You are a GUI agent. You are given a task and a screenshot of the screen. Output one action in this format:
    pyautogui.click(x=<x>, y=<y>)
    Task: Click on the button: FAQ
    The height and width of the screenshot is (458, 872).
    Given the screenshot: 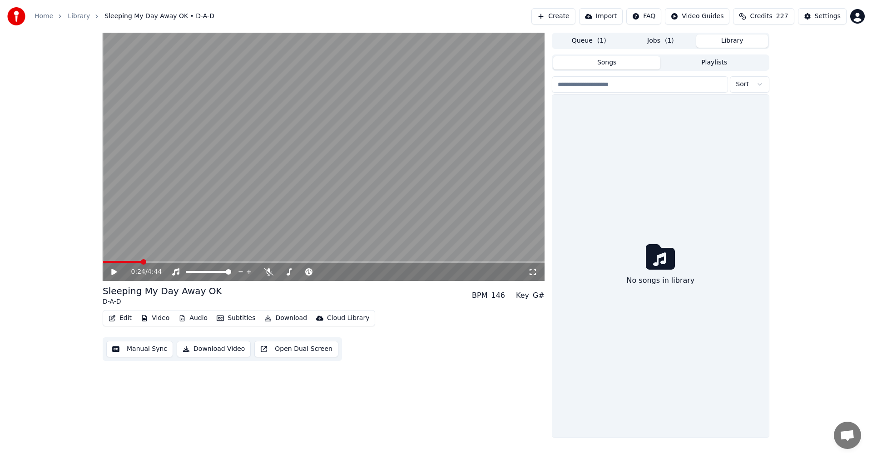 What is the action you would take?
    pyautogui.click(x=644, y=16)
    